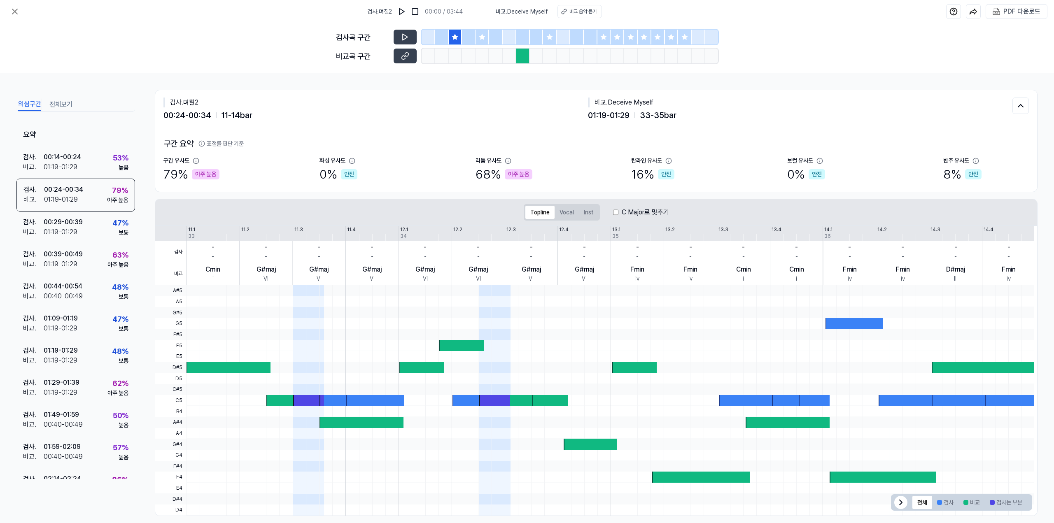 This screenshot has width=1054, height=523. I want to click on div: 62 %, so click(120, 383).